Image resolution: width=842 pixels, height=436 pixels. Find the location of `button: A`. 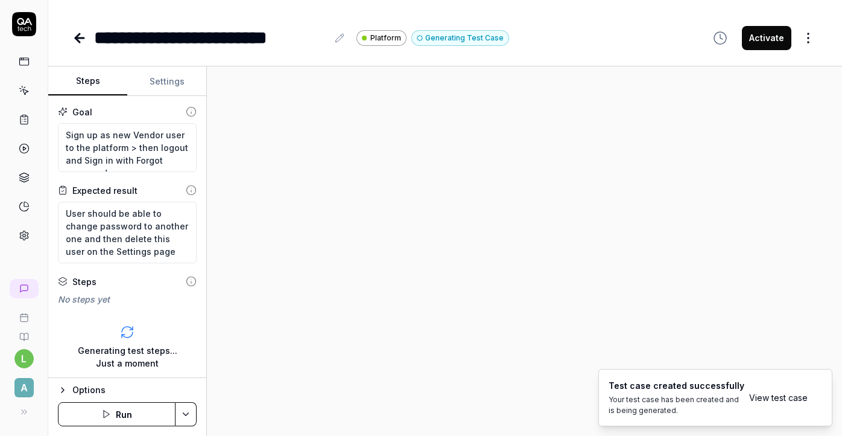

button: A is located at coordinates (24, 384).